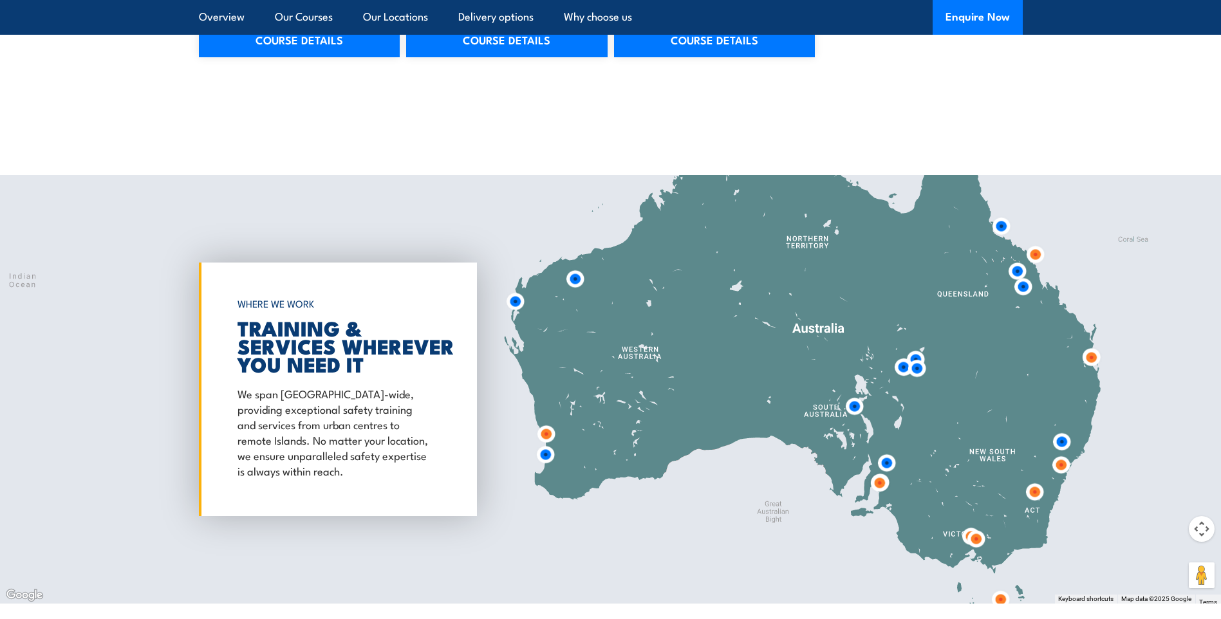 The width and height of the screenshot is (1221, 619). Describe the element at coordinates (1086, 599) in the screenshot. I see `button: Keyboard shortcuts` at that location.